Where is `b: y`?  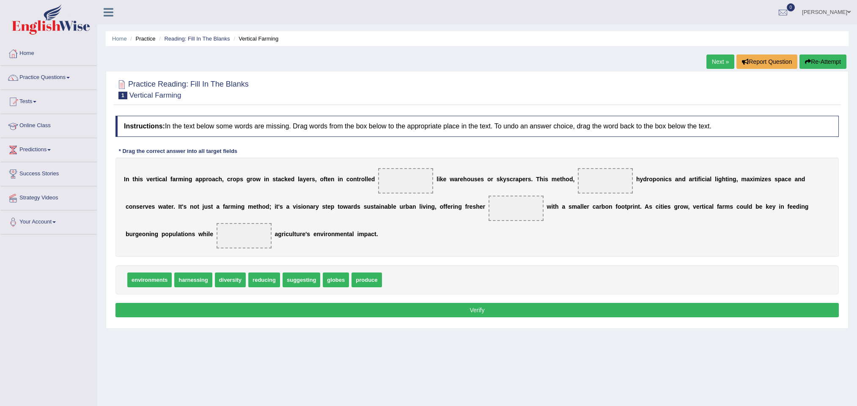
b: y is located at coordinates (641, 179).